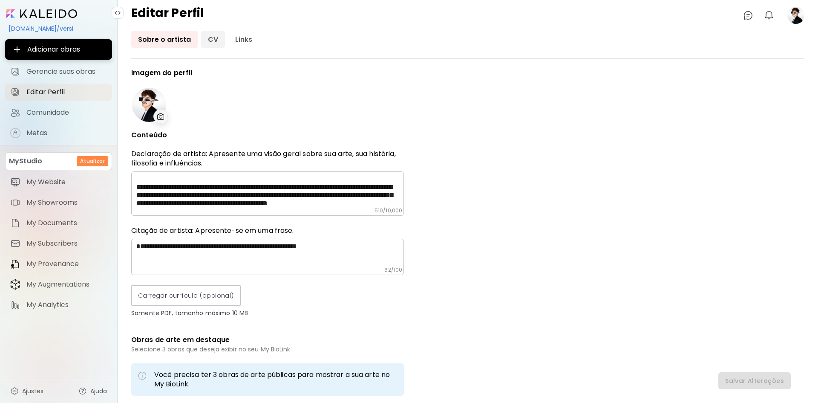 This screenshot has height=403, width=818. Describe the element at coordinates (186, 295) in the screenshot. I see `label: Carregar currículo (opcional)` at that location.